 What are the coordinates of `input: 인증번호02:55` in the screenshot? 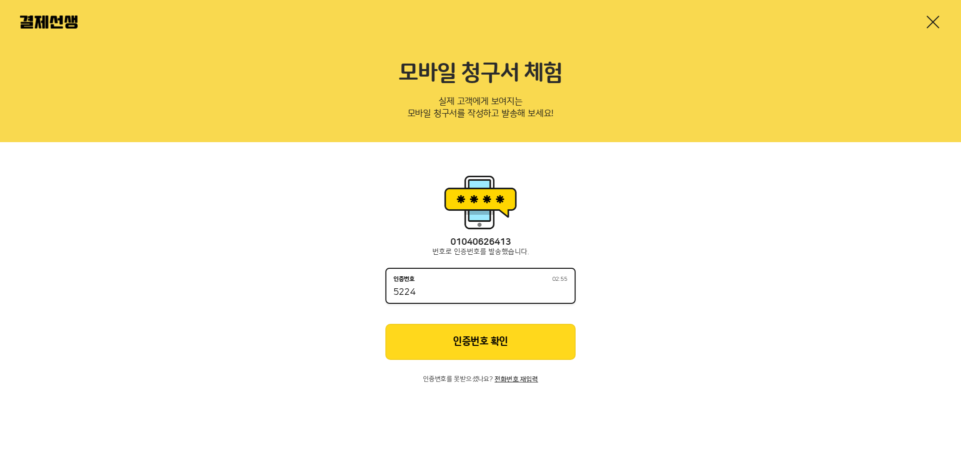 It's located at (481, 293).